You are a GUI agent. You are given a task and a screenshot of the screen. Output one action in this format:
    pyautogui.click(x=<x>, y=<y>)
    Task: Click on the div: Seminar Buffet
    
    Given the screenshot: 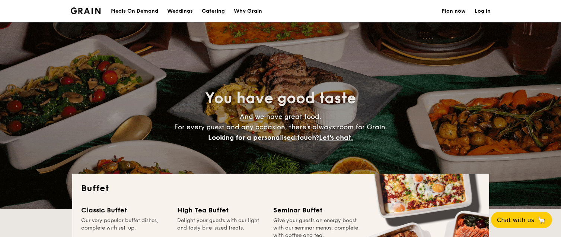 What is the action you would take?
    pyautogui.click(x=317, y=210)
    